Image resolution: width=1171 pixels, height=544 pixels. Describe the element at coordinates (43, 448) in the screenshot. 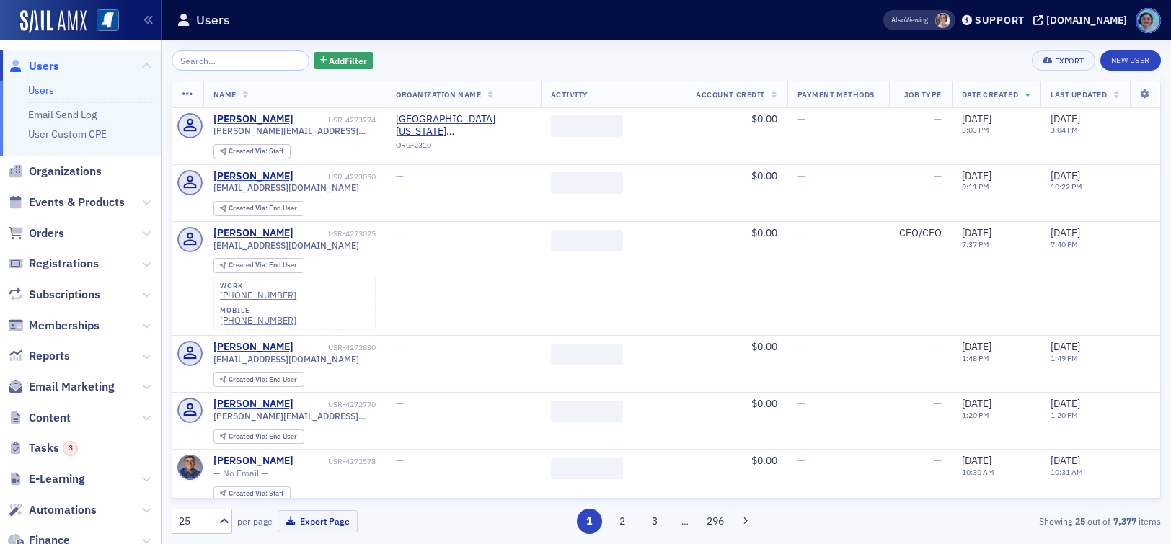

I see `a: Tasks3` at that location.